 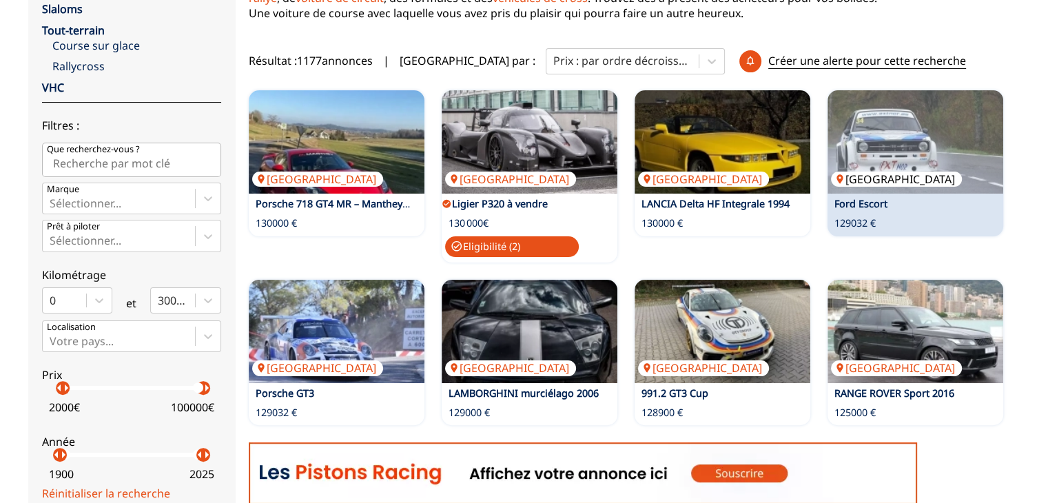 I want to click on input: Votre pays..., so click(x=51, y=341).